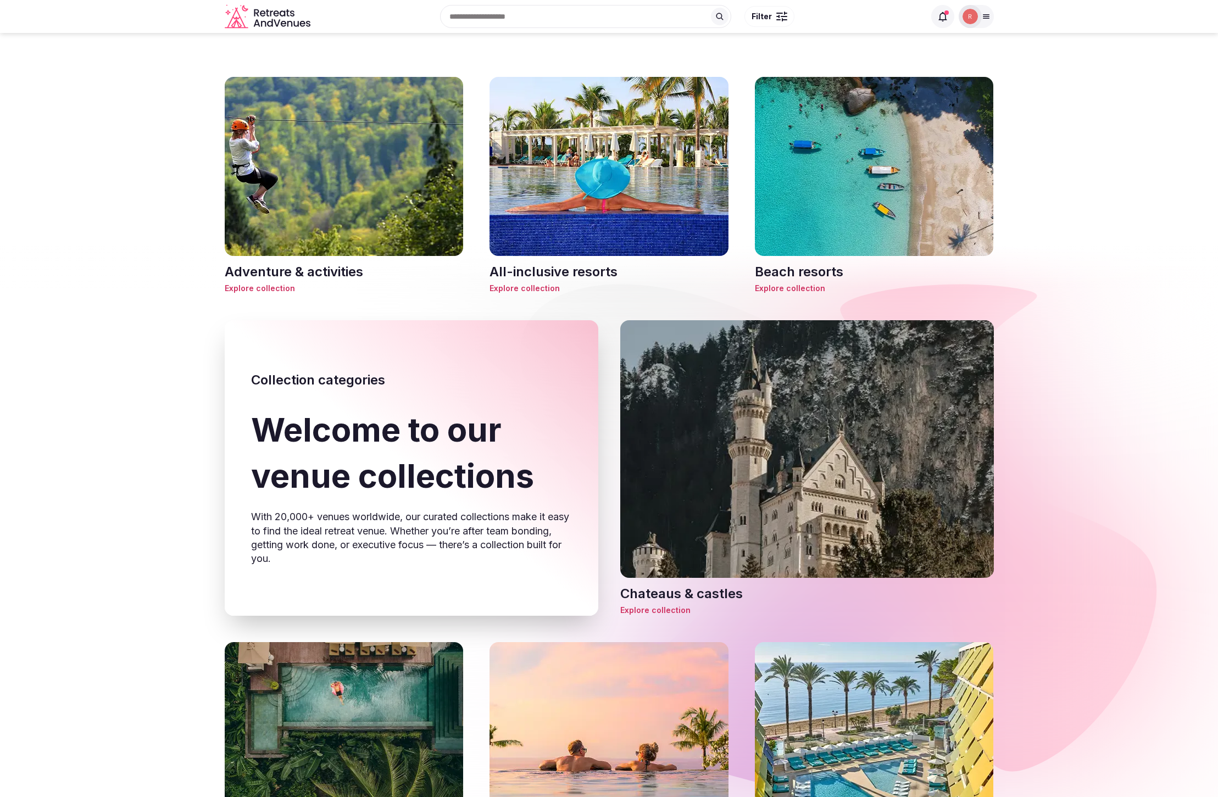 This screenshot has width=1218, height=797. I want to click on h3: Adventure & activities, so click(344, 272).